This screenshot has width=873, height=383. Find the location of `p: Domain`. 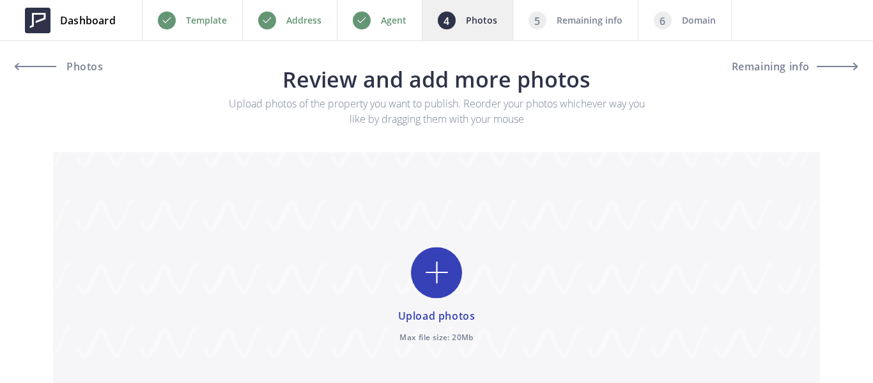

p: Domain is located at coordinates (699, 20).